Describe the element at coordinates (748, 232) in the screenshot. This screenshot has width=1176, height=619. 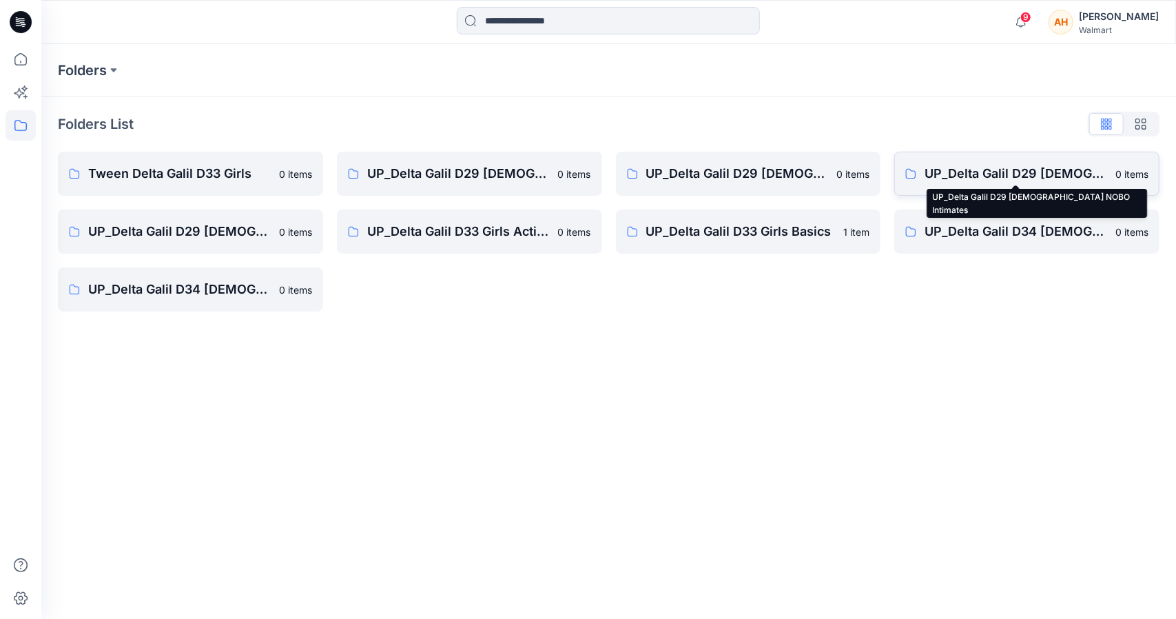
I see `a: UP_Delta Galil D33 Girls Basics1 item` at that location.